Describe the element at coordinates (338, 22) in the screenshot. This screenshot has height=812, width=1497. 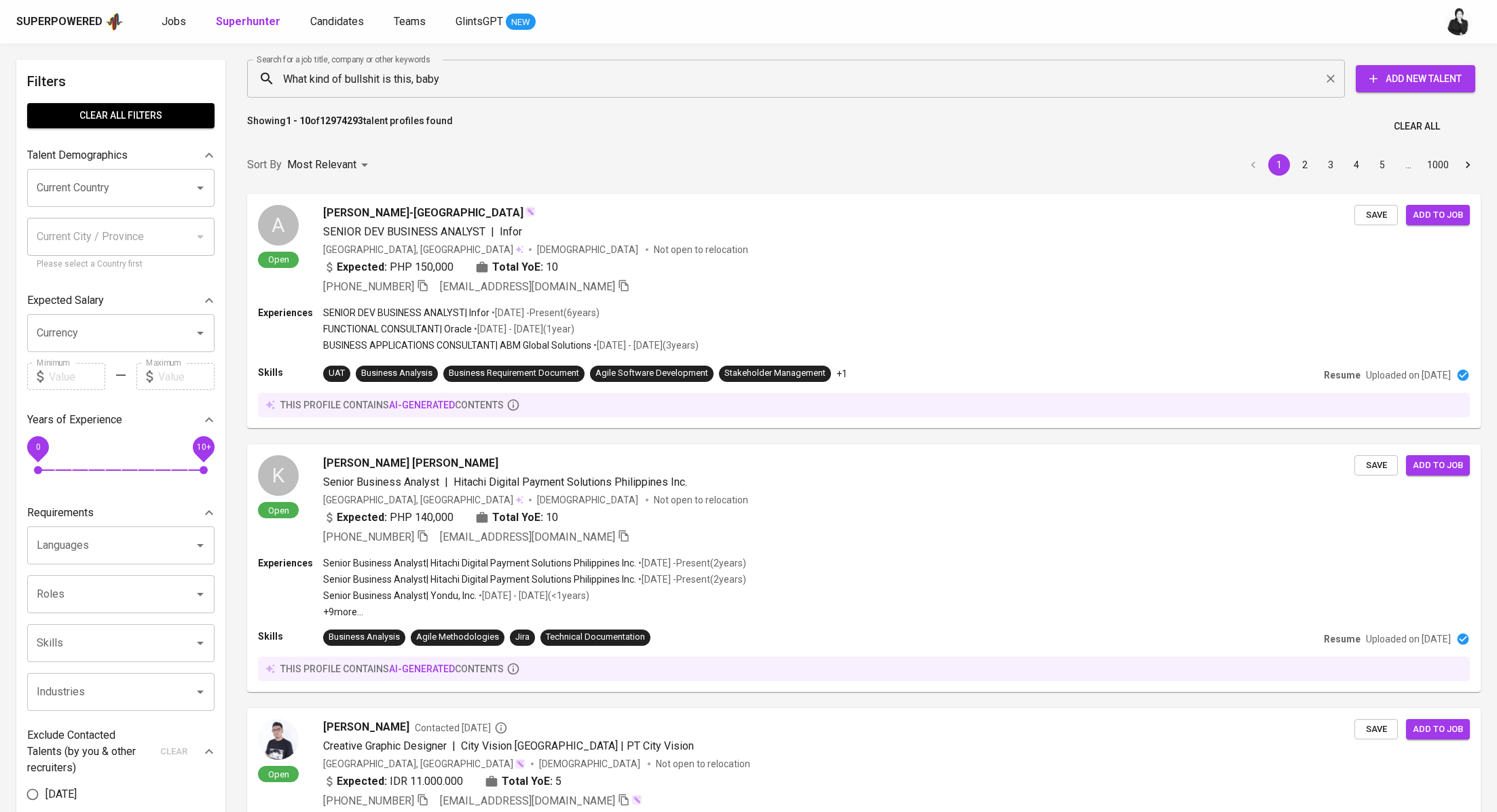
I see `a: Candidates` at that location.